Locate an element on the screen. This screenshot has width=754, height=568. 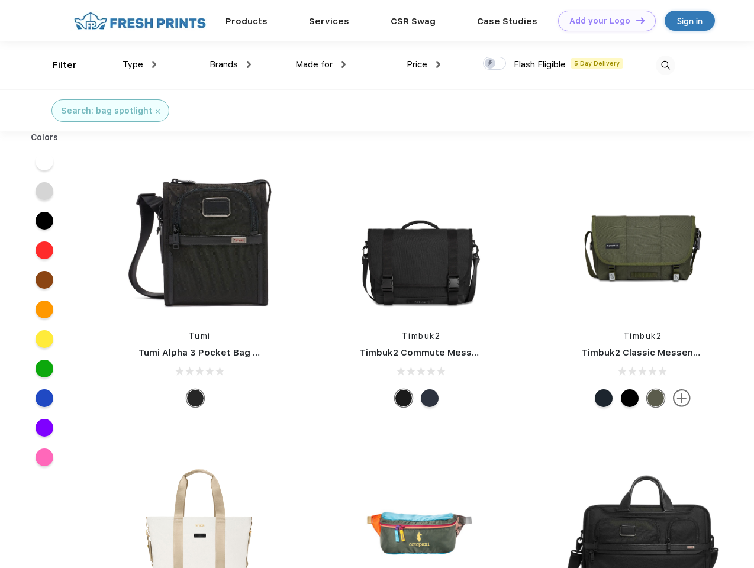
a: Tumi Alpha 3 Pocket Bag Small is located at coordinates (208, 353).